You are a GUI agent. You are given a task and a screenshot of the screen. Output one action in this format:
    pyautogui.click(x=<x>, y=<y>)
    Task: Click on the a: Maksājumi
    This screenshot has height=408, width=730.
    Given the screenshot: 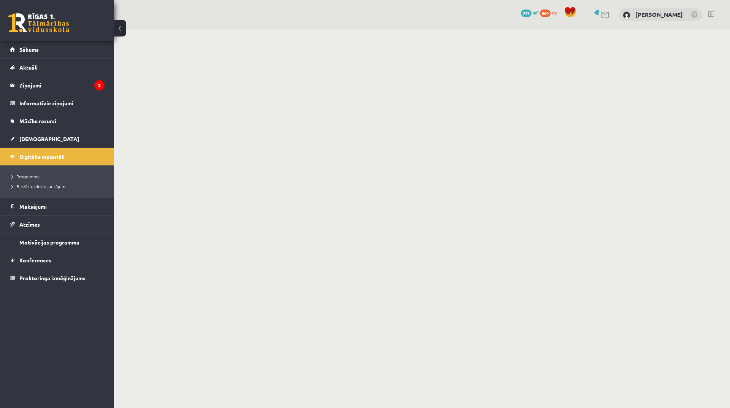 What is the action you would take?
    pyautogui.click(x=57, y=206)
    